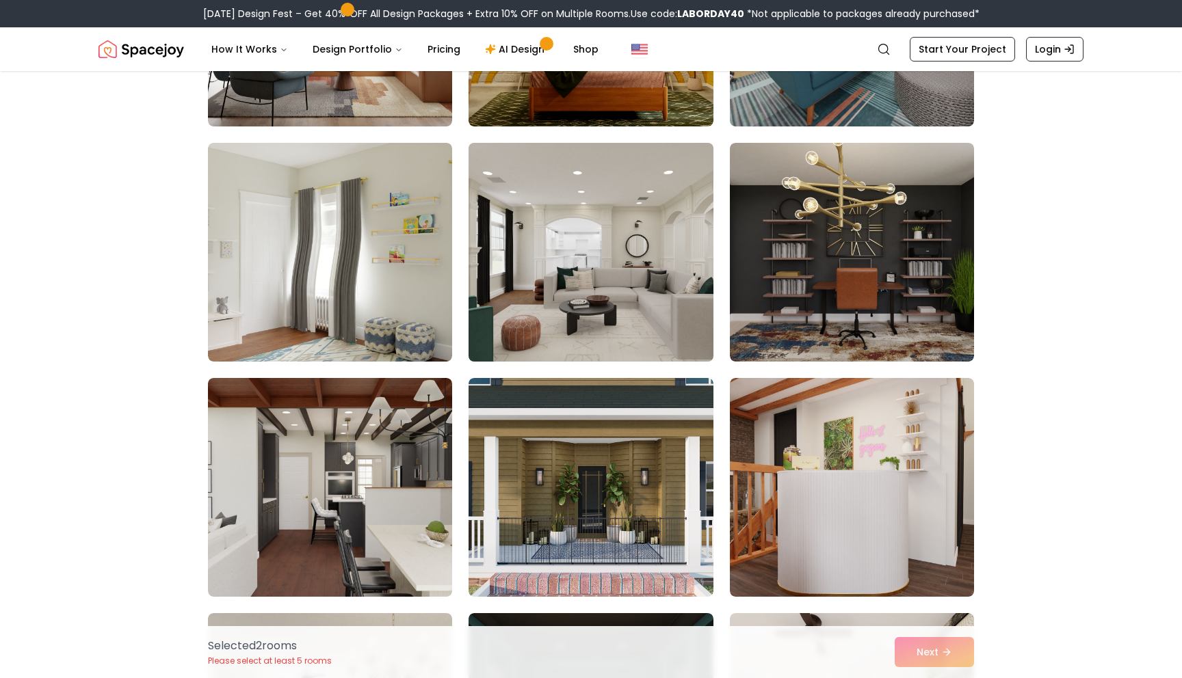 This screenshot has width=1182, height=678. Describe the element at coordinates (639, 49) in the screenshot. I see `img: United States` at that location.